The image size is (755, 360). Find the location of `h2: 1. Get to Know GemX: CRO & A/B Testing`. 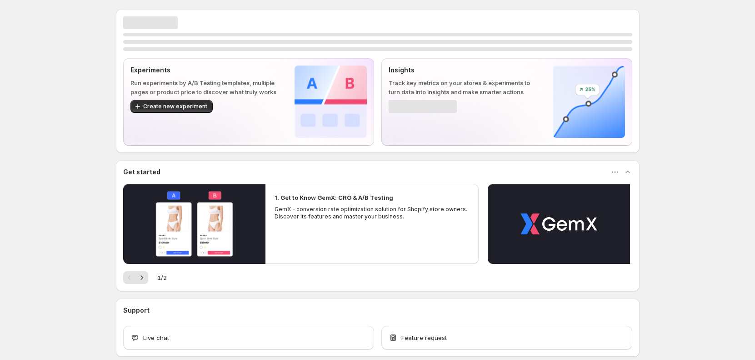

h2: 1. Get to Know GemX: CRO & A/B Testing is located at coordinates (334, 197).